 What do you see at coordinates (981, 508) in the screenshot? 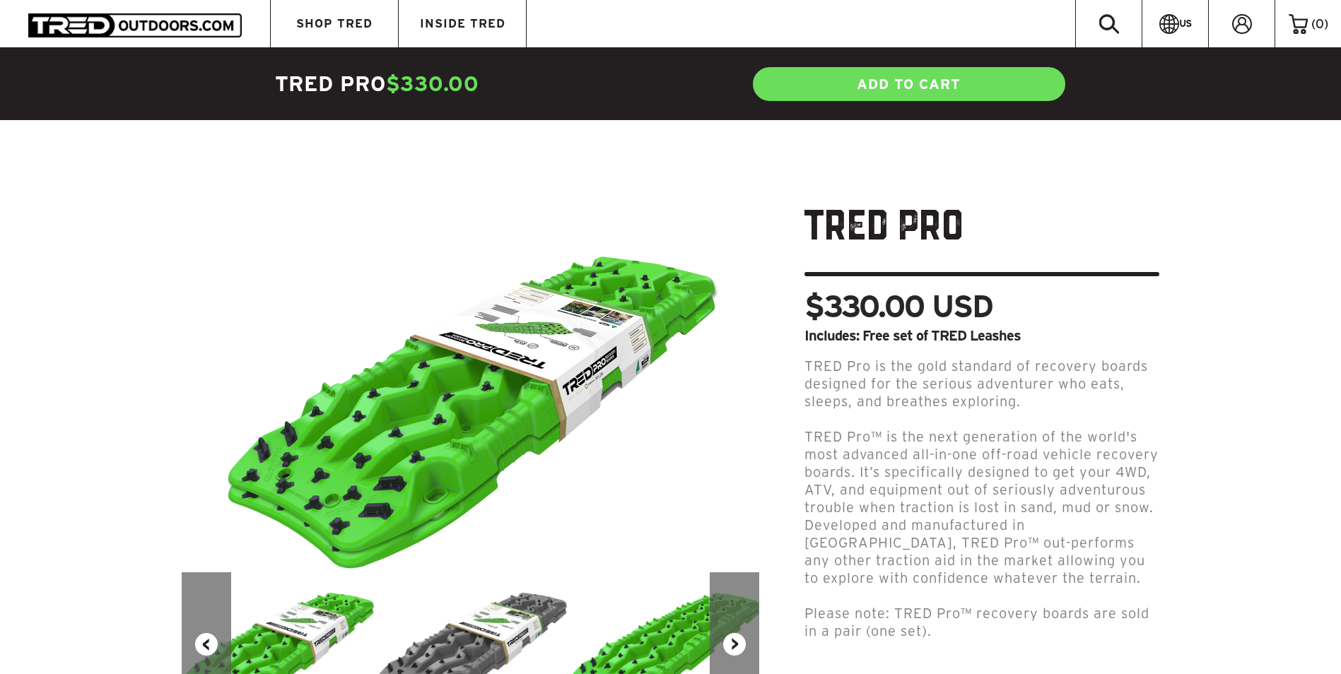
I see `span: TRED Pro™ is the next generation of the world's most advanced all-in-one off-road vehicle recover...` at bounding box center [981, 508].